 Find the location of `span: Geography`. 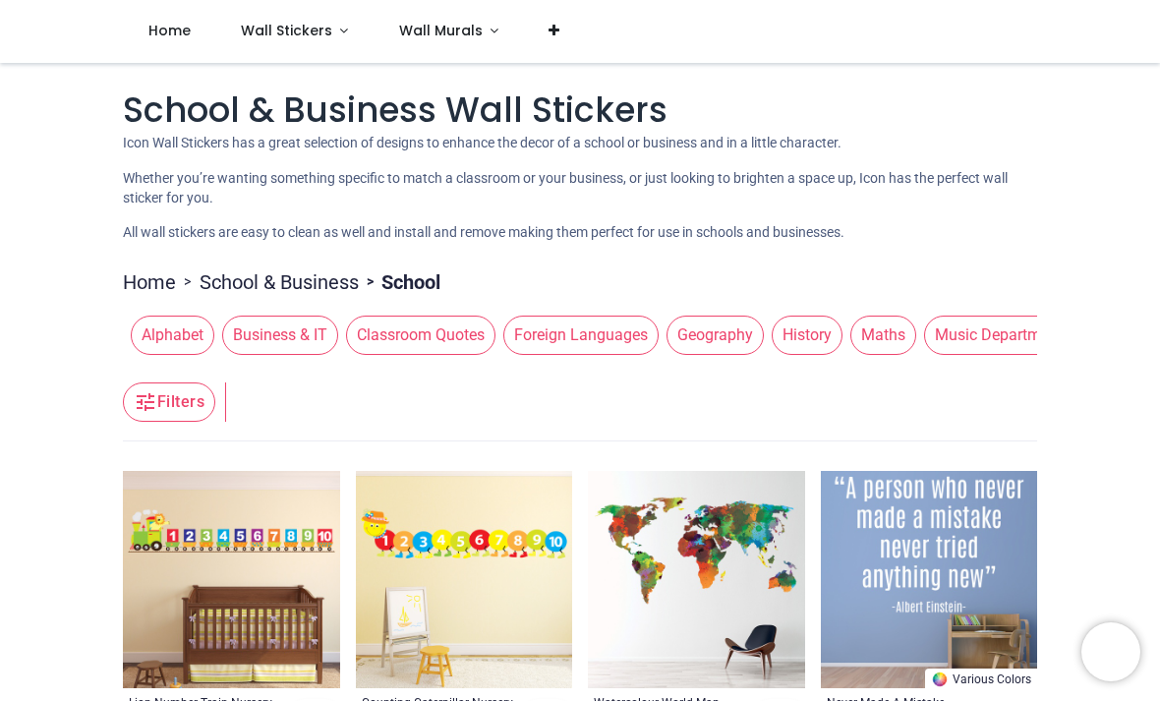

span: Geography is located at coordinates (715, 335).